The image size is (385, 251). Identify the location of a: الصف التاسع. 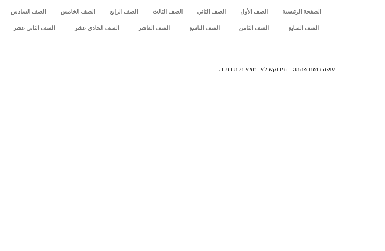
(204, 28).